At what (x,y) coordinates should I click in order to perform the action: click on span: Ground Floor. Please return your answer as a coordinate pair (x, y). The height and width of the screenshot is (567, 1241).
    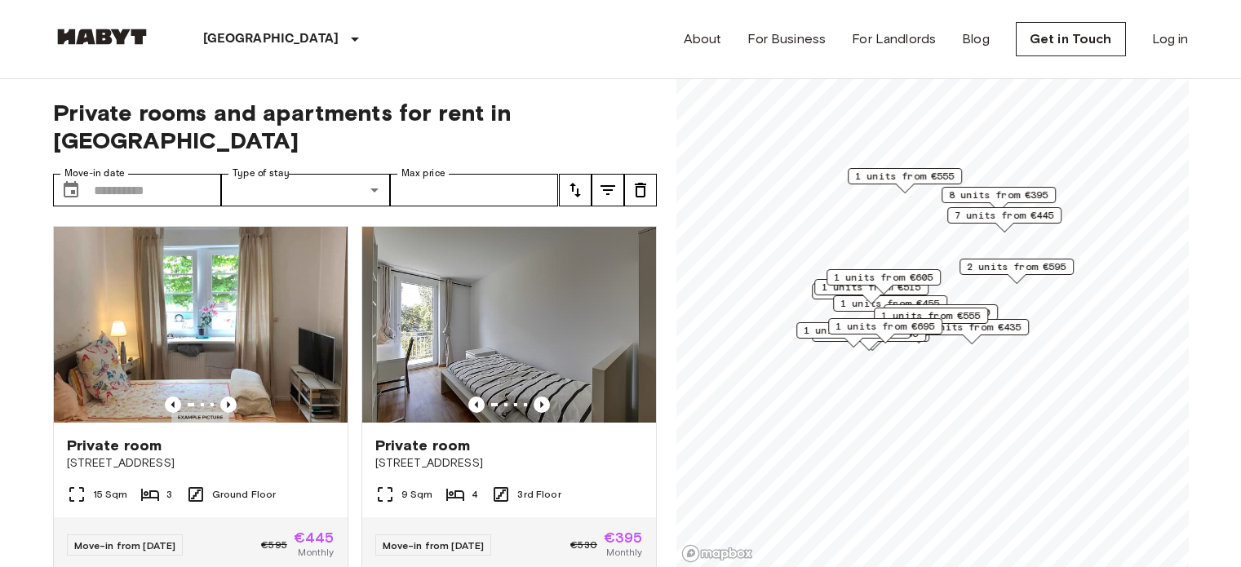
    Looking at the image, I should click on (244, 494).